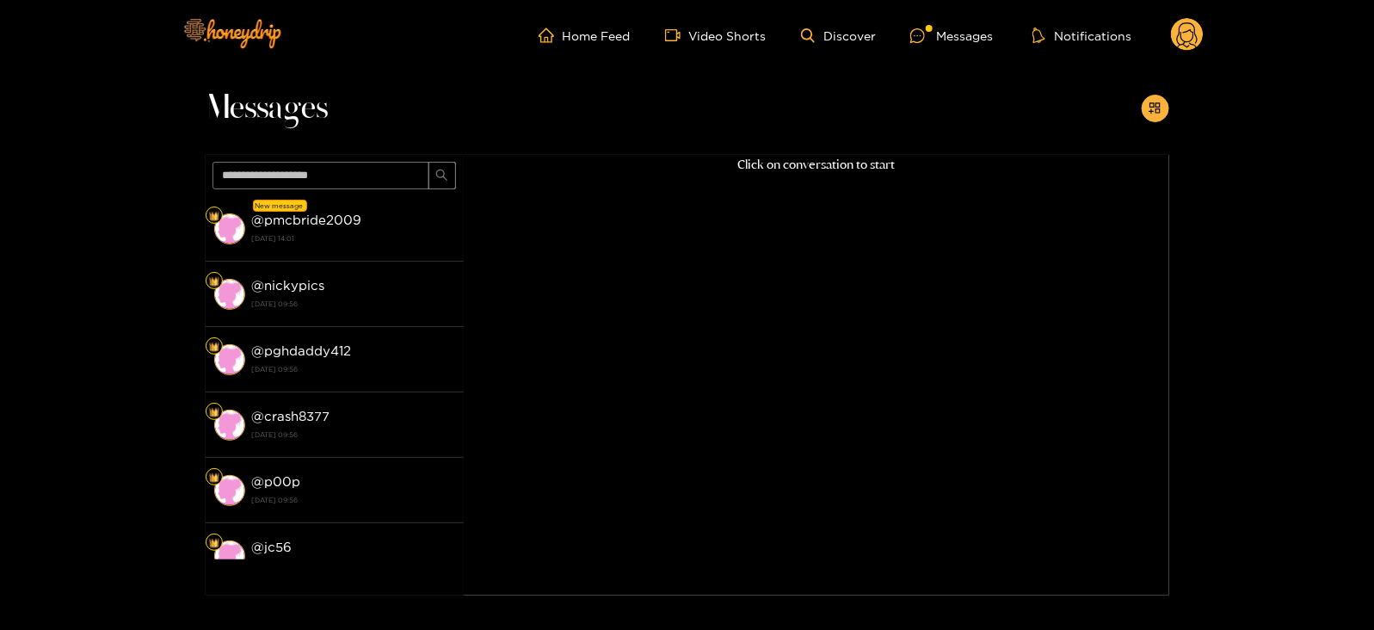  Describe the element at coordinates (677, 35) in the screenshot. I see `span: video-camera` at that location.